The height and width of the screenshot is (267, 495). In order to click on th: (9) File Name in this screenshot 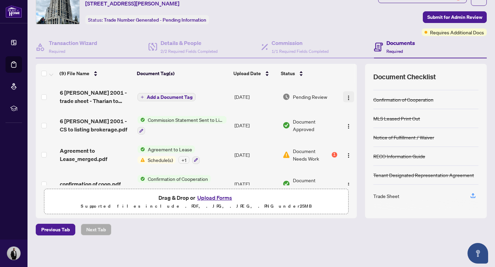, I will do `click(95, 74)`.